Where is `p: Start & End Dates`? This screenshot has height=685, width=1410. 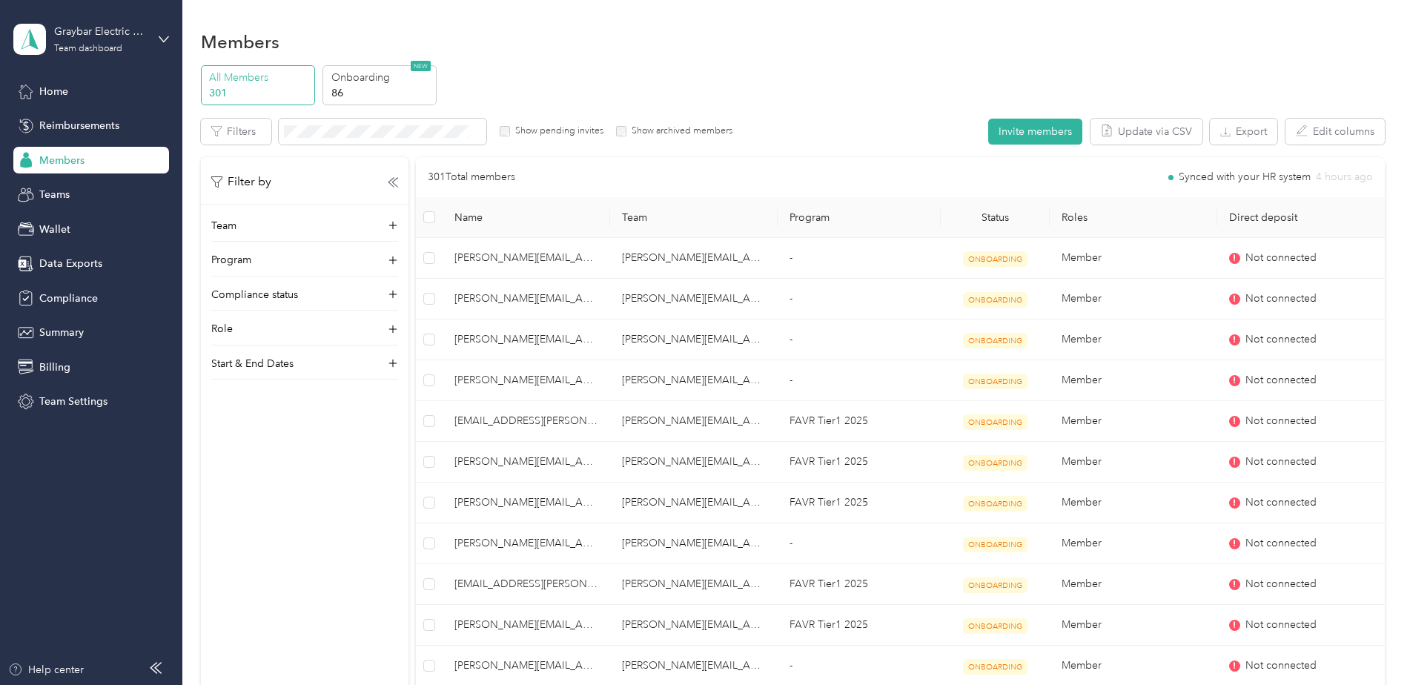
p: Start & End Dates is located at coordinates (252, 363).